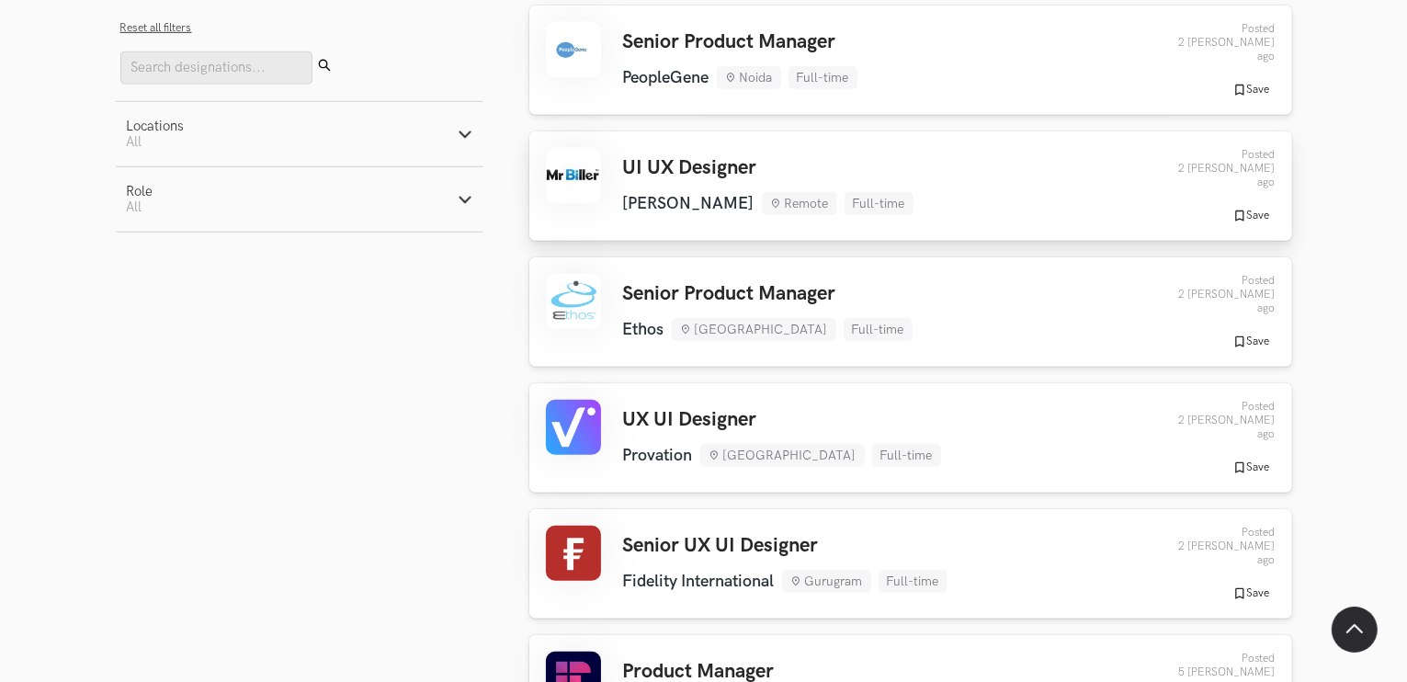 This screenshot has height=682, width=1407. I want to click on div: Locations, so click(155, 126).